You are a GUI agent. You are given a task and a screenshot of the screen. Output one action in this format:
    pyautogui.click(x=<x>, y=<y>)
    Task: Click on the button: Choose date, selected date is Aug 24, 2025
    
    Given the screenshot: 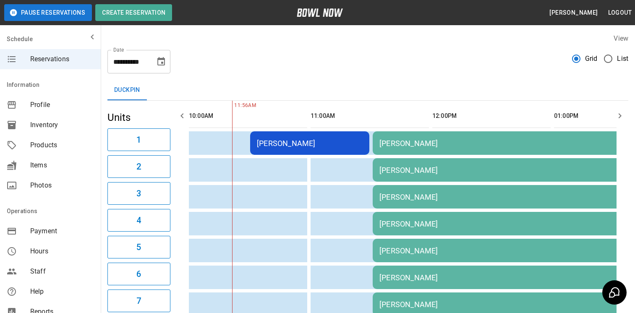 What is the action you would take?
    pyautogui.click(x=161, y=62)
    